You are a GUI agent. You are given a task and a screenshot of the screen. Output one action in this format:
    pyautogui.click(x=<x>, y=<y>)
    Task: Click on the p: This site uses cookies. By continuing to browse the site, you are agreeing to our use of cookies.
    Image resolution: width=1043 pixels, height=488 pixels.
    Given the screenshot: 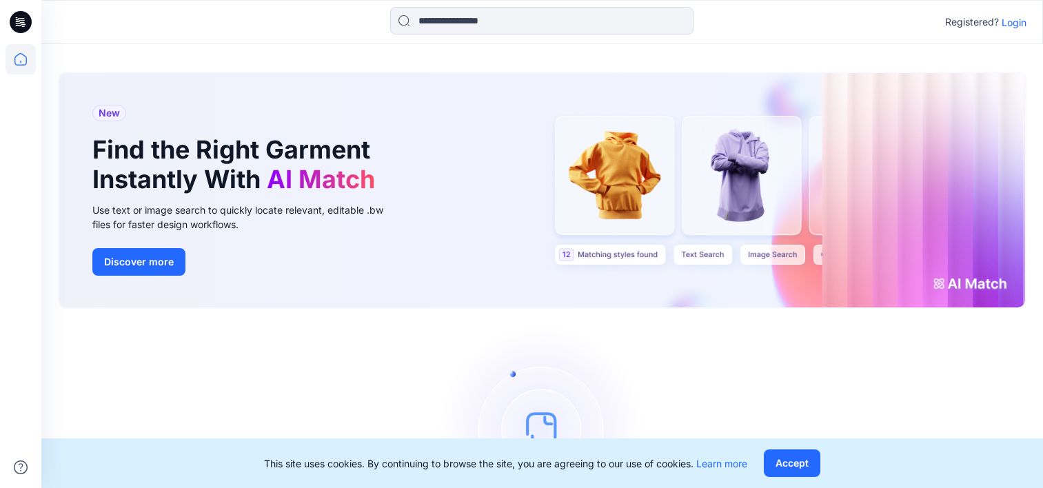 What is the action you would take?
    pyautogui.click(x=505, y=463)
    